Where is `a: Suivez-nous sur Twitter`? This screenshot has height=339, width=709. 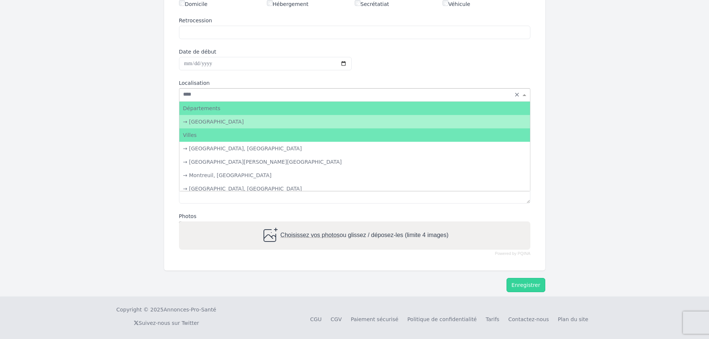 a: Suivez-nous sur Twitter is located at coordinates (166, 323).